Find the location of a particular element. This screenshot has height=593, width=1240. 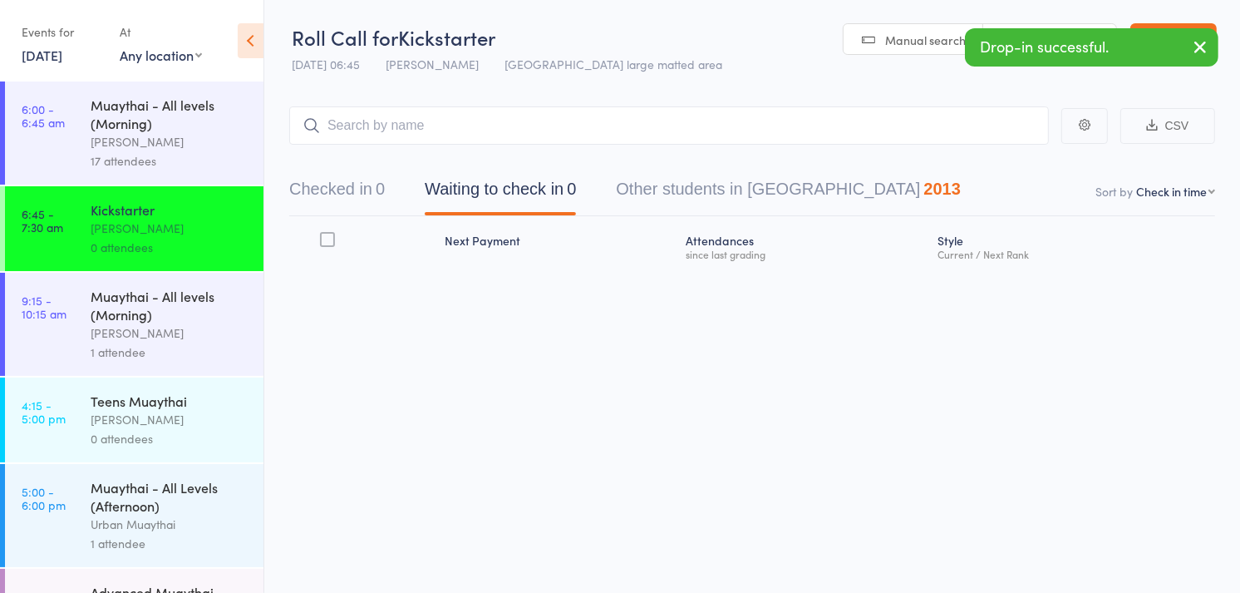

div: since last grading is located at coordinates (806, 254).